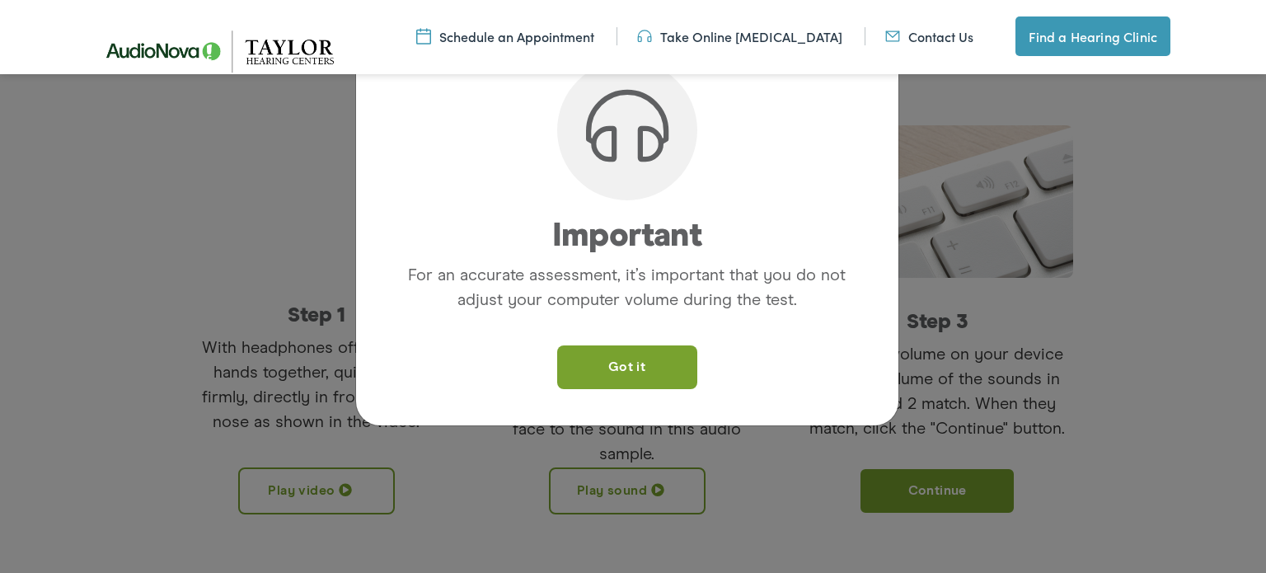 This screenshot has width=1266, height=573. I want to click on p: For an accurate assessment, it’s important that you do not adjust your computer volume during the..., so click(627, 288).